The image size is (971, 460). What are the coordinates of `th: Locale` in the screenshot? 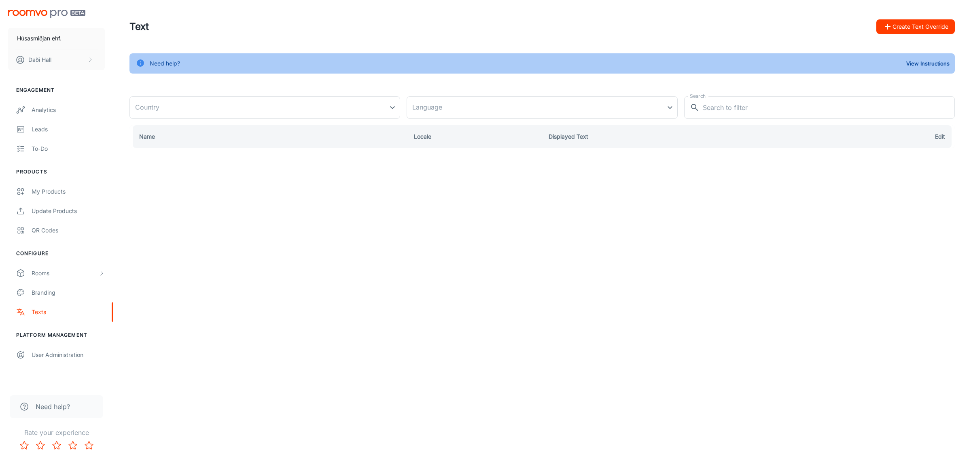 It's located at (475, 137).